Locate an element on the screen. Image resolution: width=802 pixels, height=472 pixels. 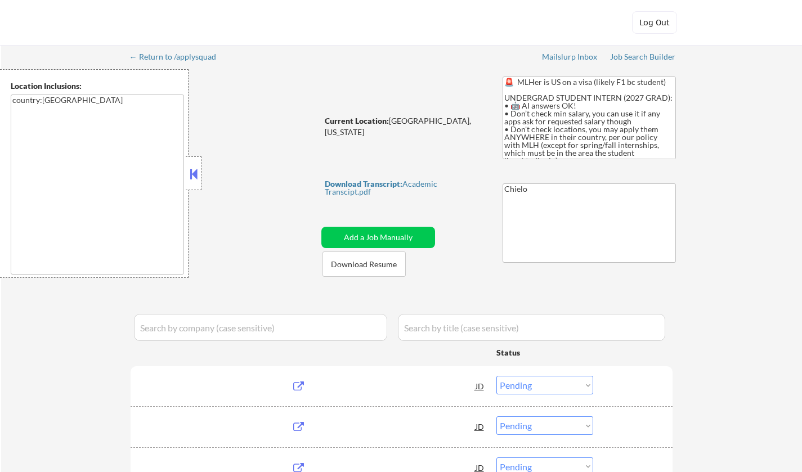
input: Search by title (case sensitive) is located at coordinates (531, 328).